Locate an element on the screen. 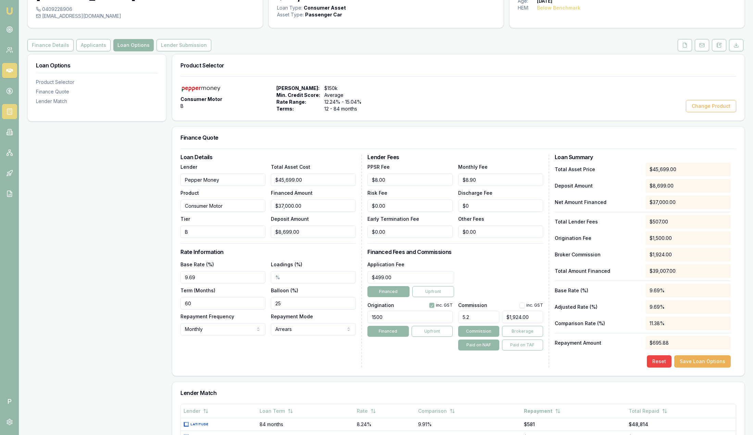 The width and height of the screenshot is (753, 435). label: Base Rate (%) is located at coordinates (197, 264).